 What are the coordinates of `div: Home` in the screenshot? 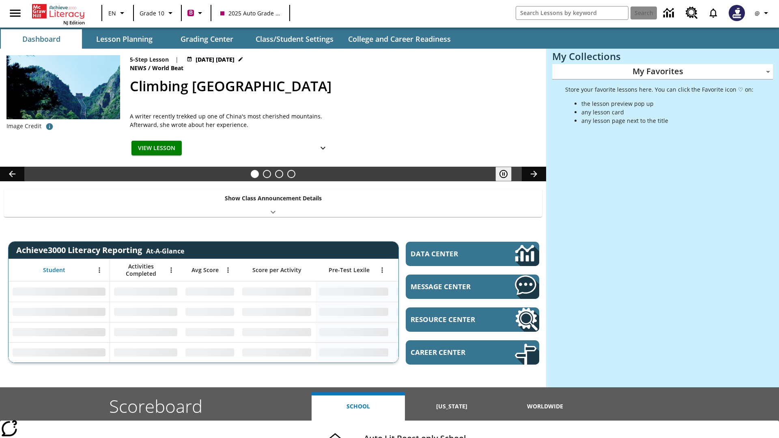 It's located at (58, 14).